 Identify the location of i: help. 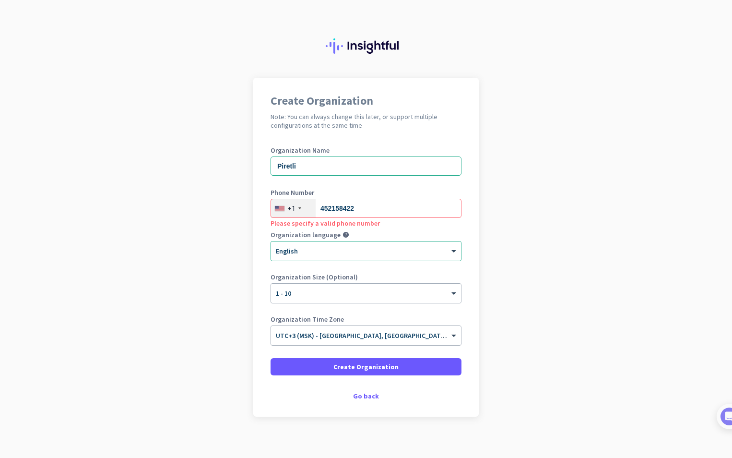
(346, 235).